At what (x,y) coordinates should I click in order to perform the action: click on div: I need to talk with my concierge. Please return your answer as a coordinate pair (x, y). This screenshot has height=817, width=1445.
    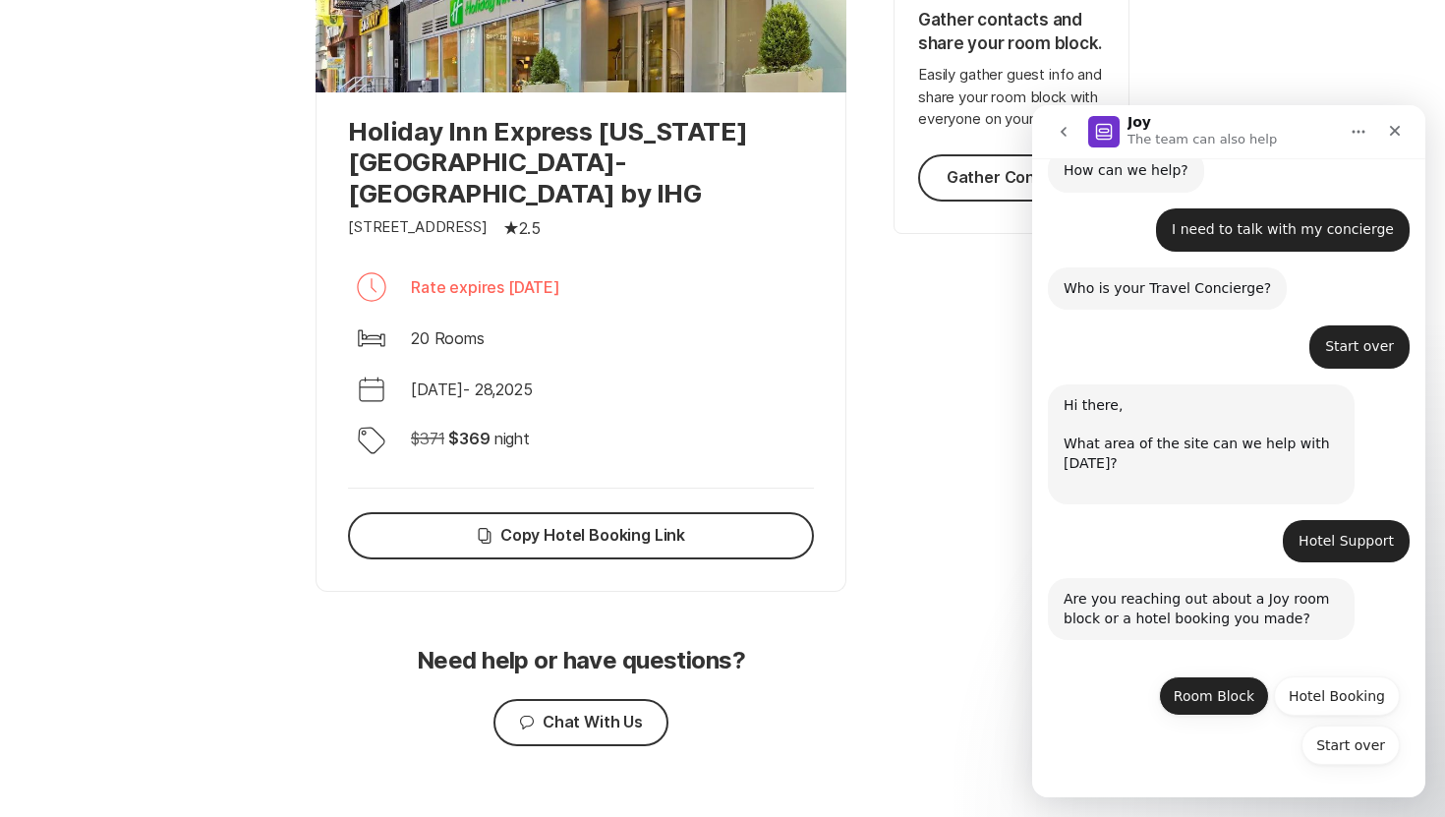
    Looking at the image, I should click on (251, 125).